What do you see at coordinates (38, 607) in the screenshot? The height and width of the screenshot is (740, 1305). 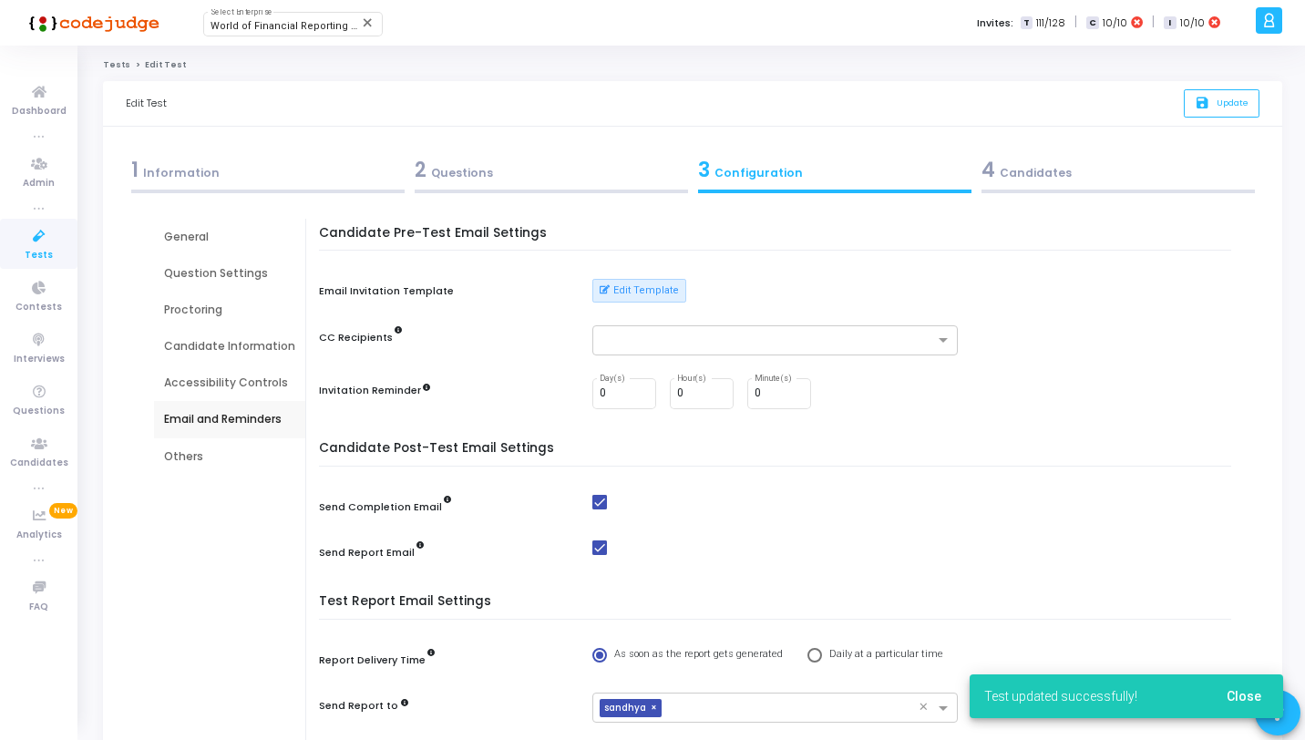 I see `span: FAQ` at bounding box center [38, 607].